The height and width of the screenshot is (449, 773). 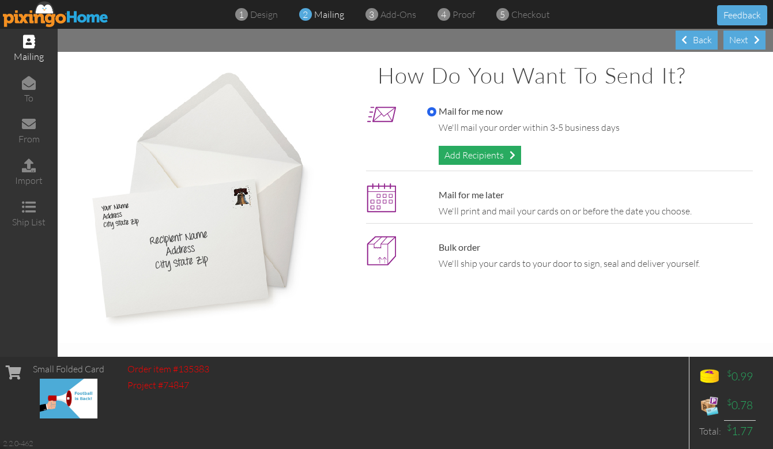 I want to click on td: 0.99, so click(x=740, y=377).